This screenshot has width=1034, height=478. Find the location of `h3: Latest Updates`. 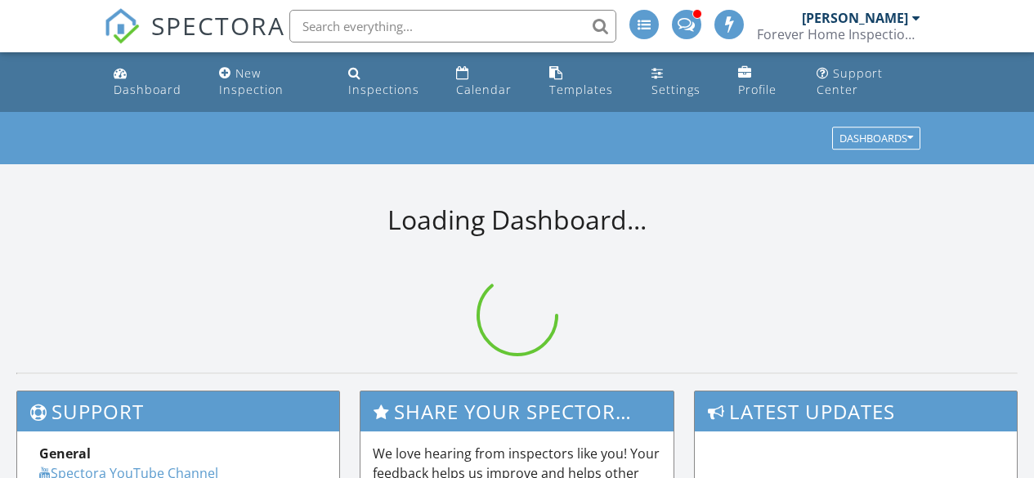

h3: Latest Updates is located at coordinates (856, 411).